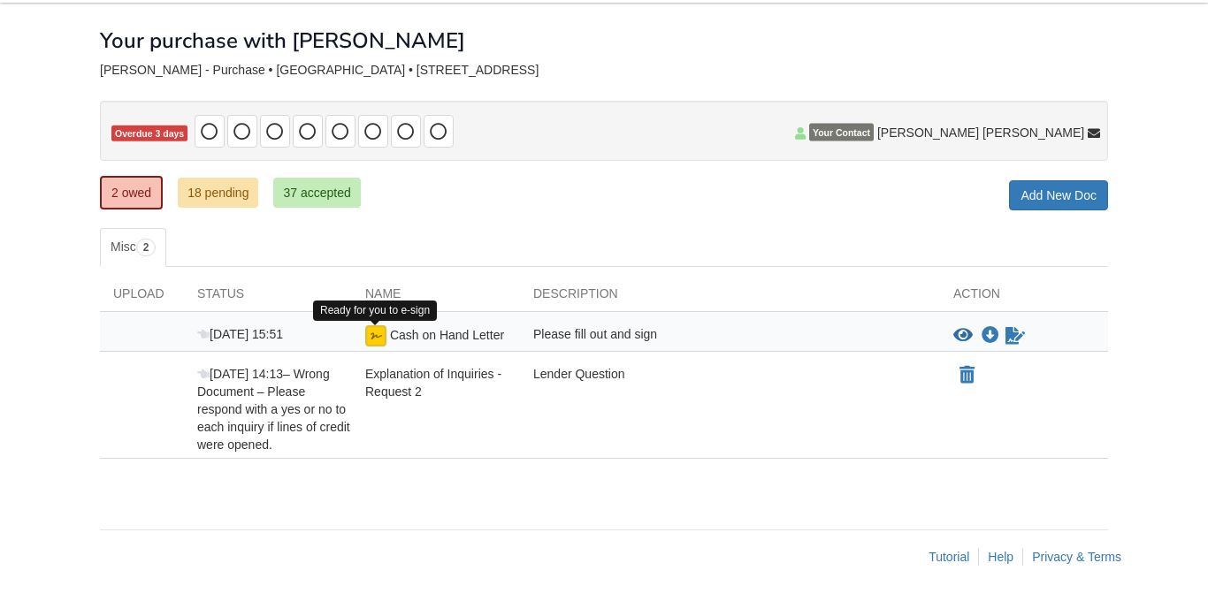  Describe the element at coordinates (967, 376) in the screenshot. I see `button: Declare Explanation of Inquiries - Request 2 not applicable` at that location.